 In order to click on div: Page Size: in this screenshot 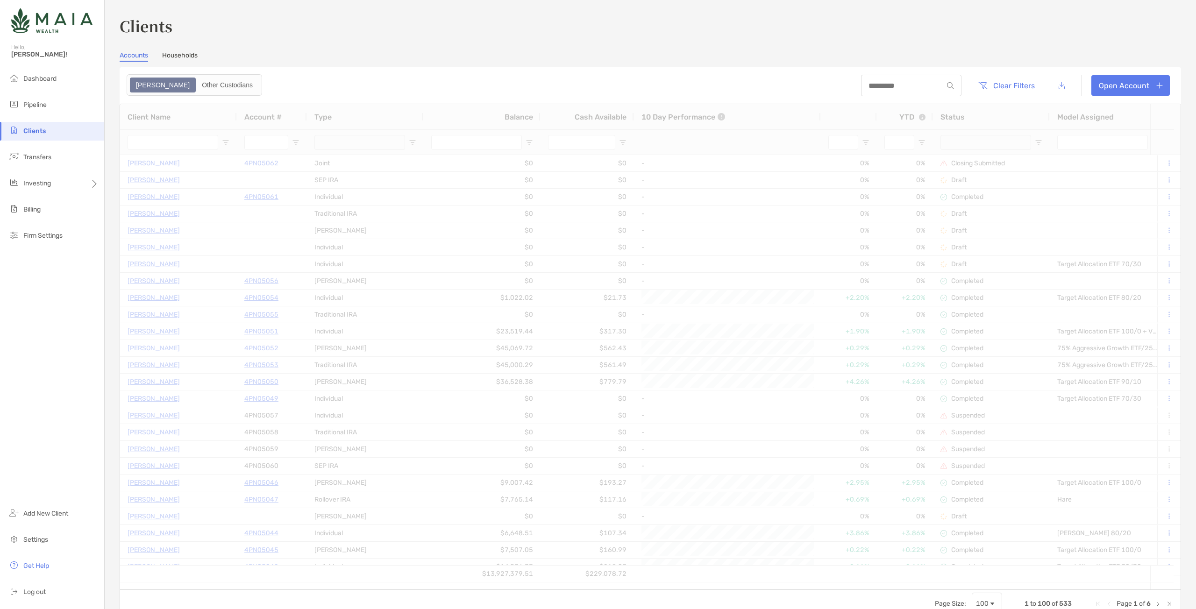, I will do `click(950, 604)`.